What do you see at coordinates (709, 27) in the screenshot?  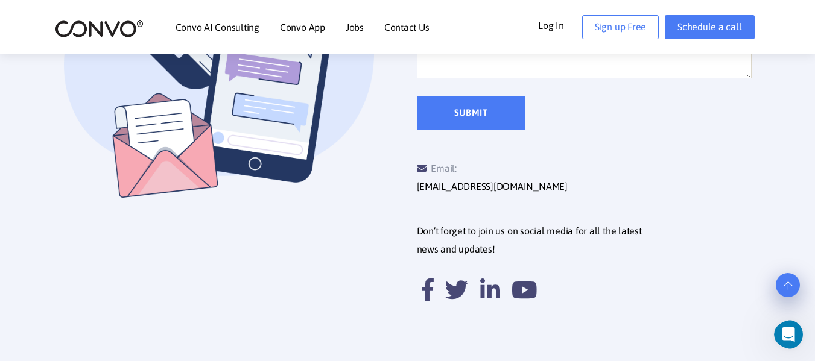 I see `a: Schedule a call` at bounding box center [709, 27].